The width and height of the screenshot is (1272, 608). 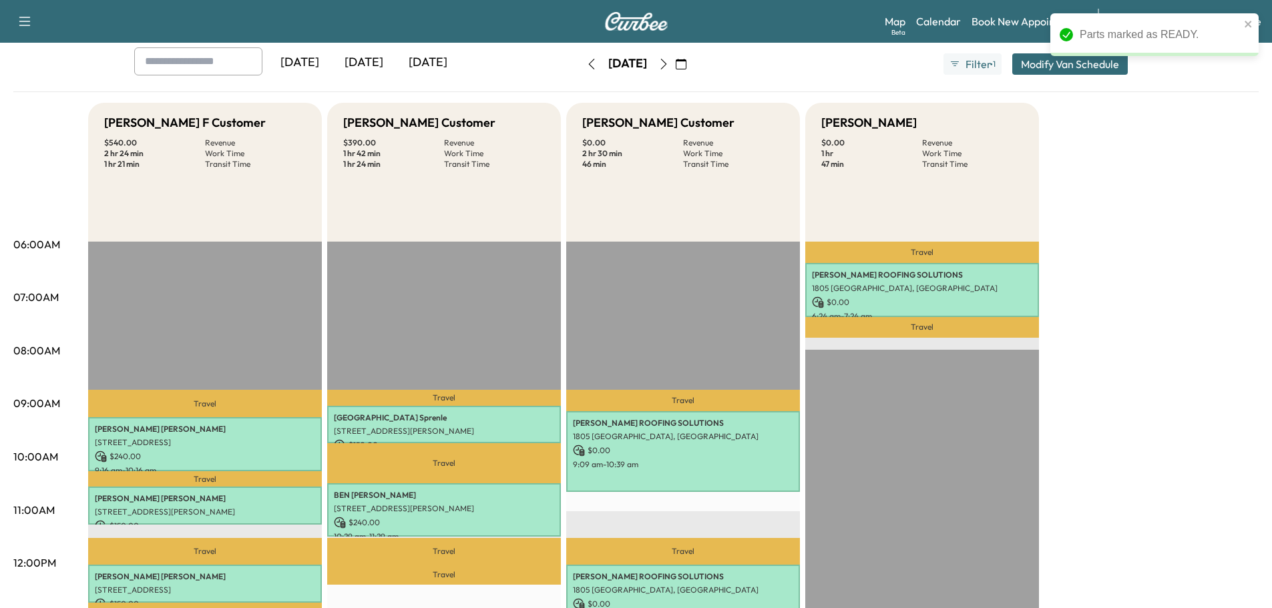 What do you see at coordinates (1070, 64) in the screenshot?
I see `button: Modify Van Schedule` at bounding box center [1070, 64].